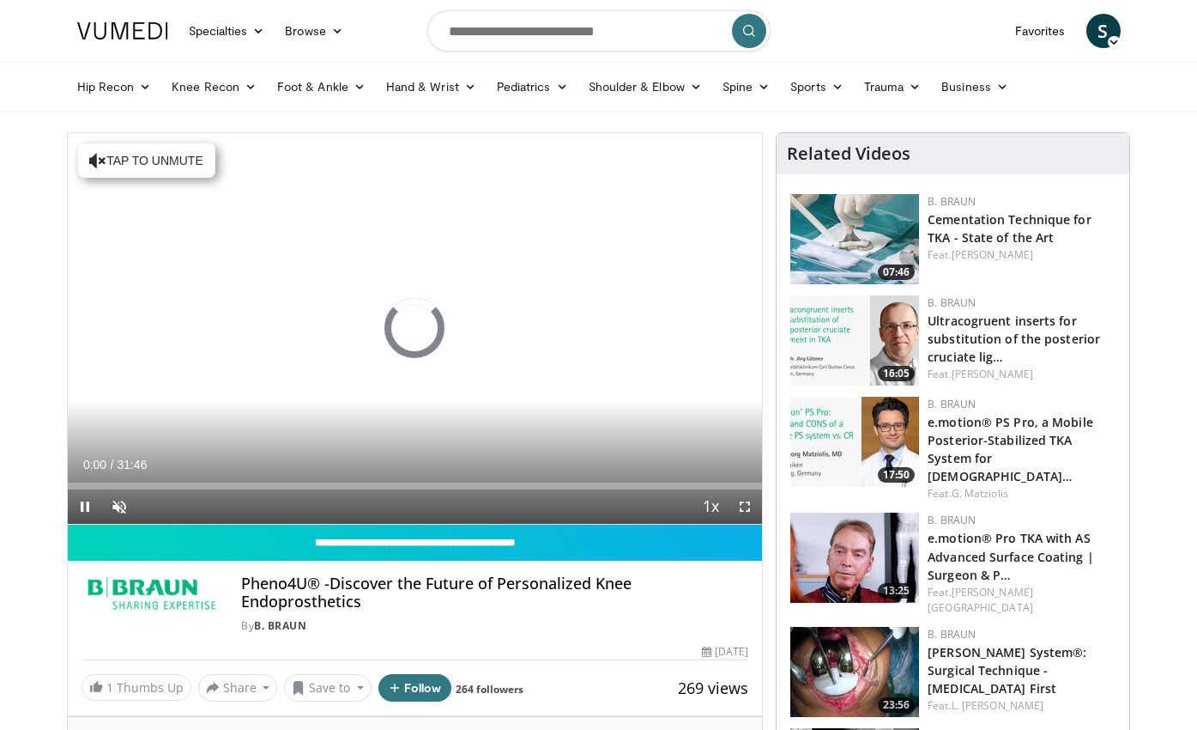 The image size is (1197, 730). Describe the element at coordinates (85, 506) in the screenshot. I see `button: Pause` at that location.